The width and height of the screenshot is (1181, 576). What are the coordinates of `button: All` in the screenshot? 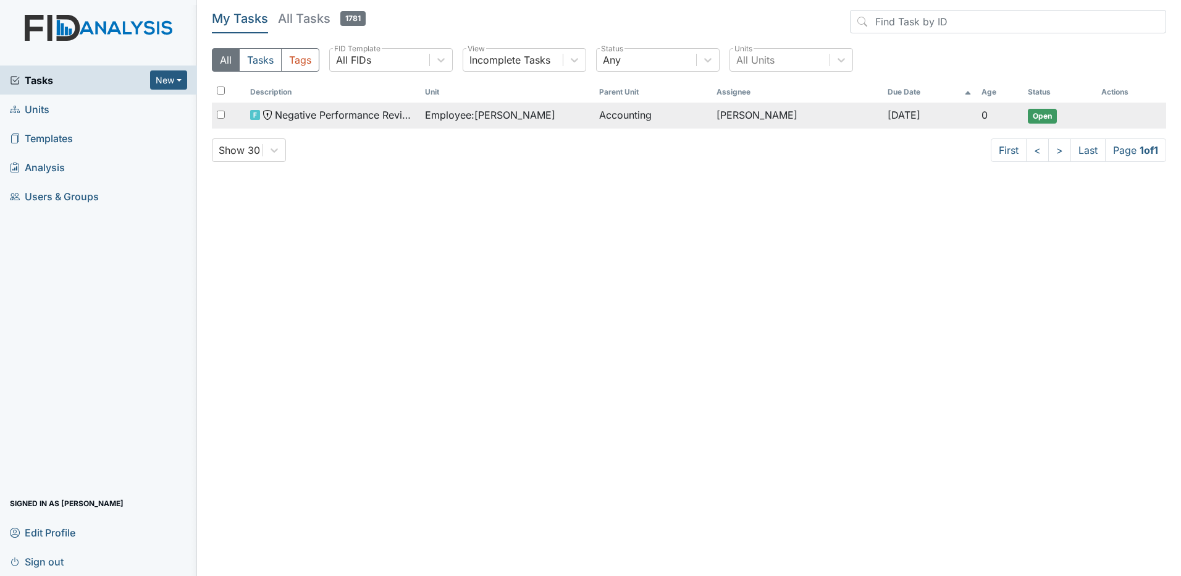 It's located at (225, 60).